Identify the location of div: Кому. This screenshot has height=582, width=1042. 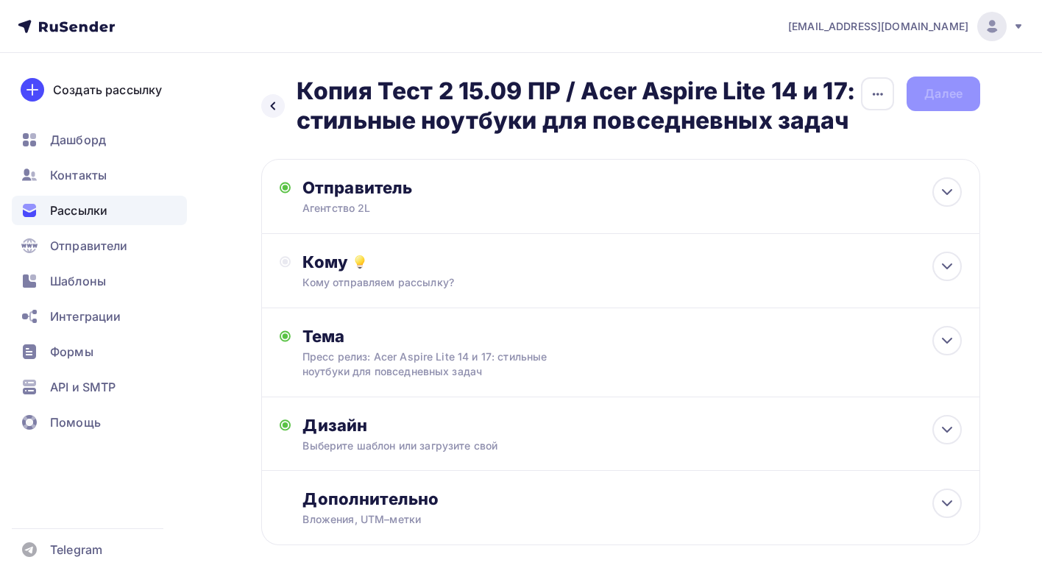
(632, 262).